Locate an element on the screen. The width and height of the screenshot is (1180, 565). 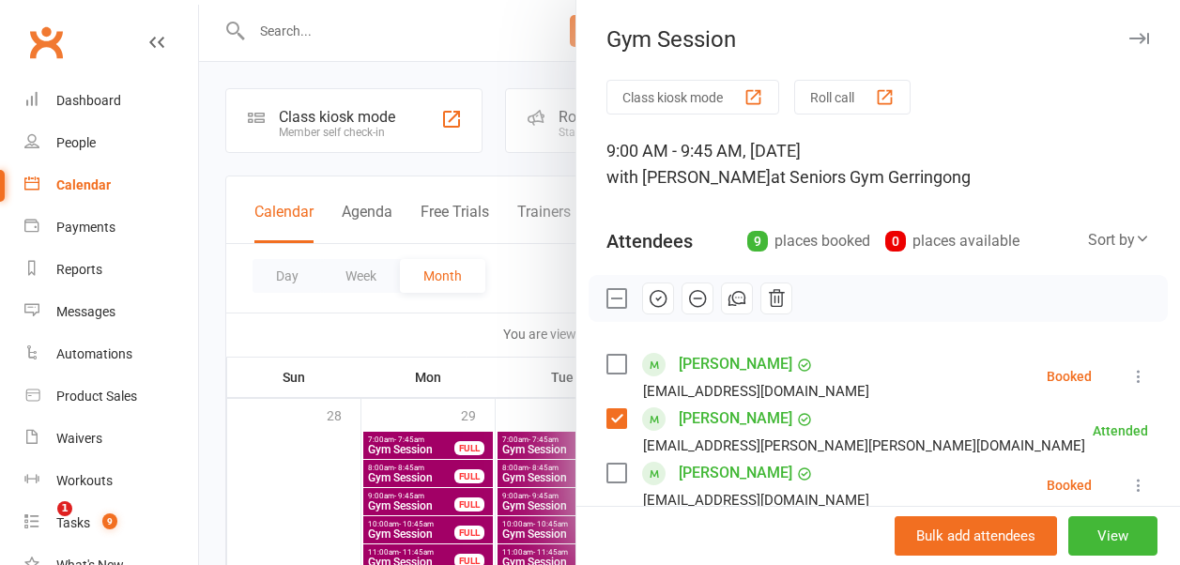
button: Bulk add attendees is located at coordinates (976, 536).